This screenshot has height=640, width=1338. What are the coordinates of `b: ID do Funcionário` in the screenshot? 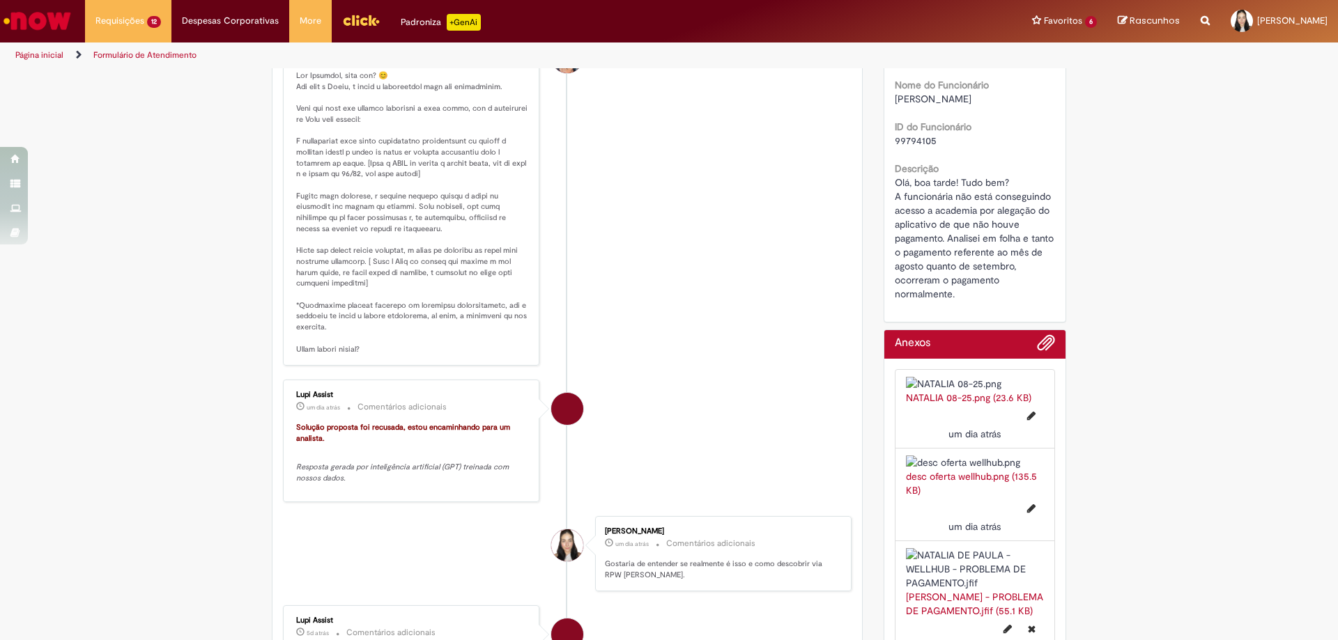 It's located at (933, 127).